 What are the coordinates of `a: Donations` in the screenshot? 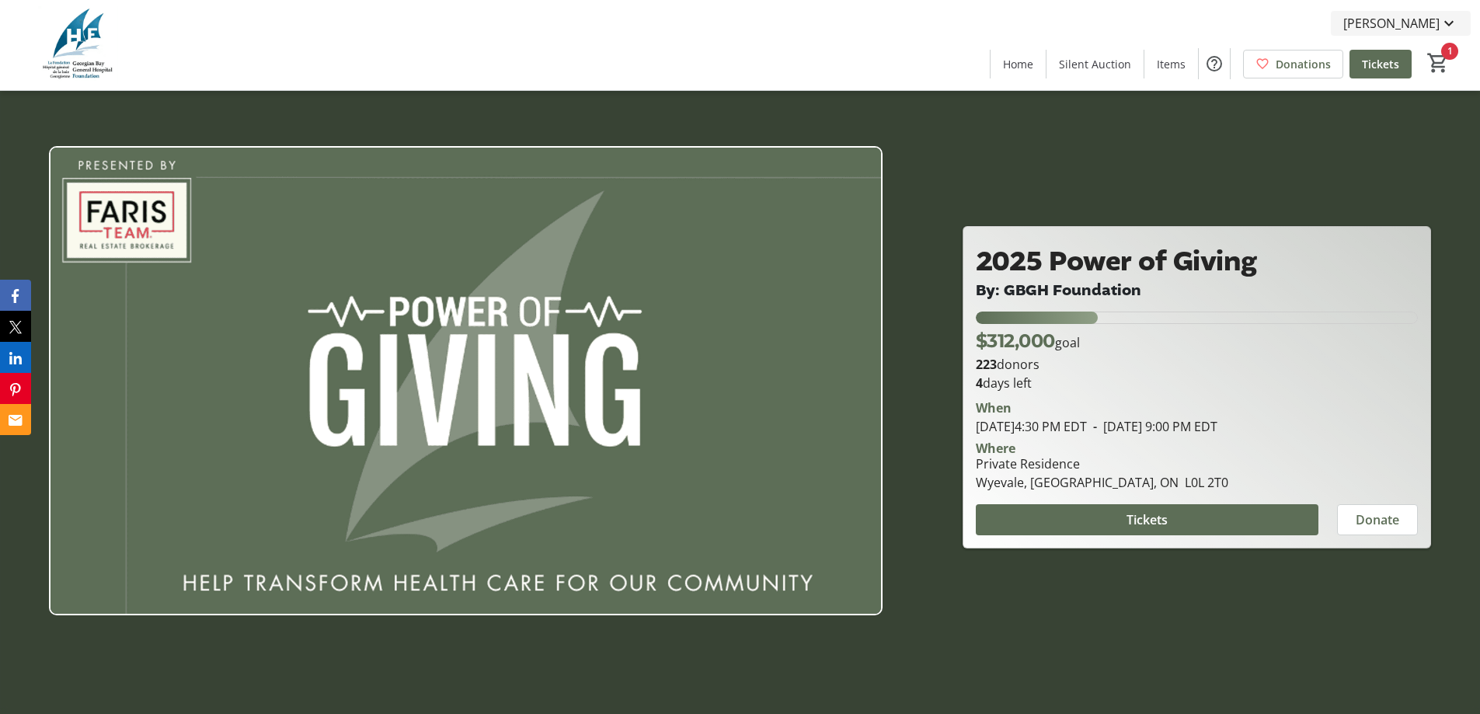 It's located at (1292, 64).